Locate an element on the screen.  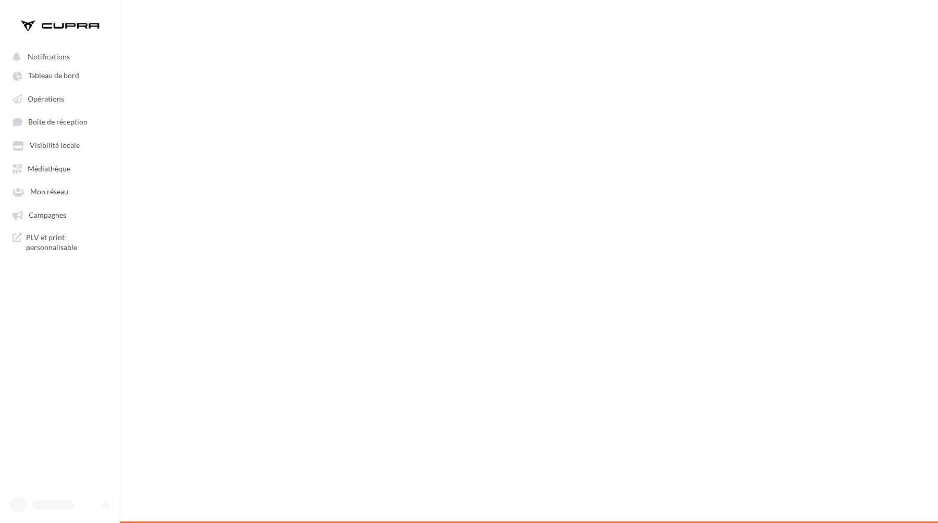
span: Notifications is located at coordinates (48, 56).